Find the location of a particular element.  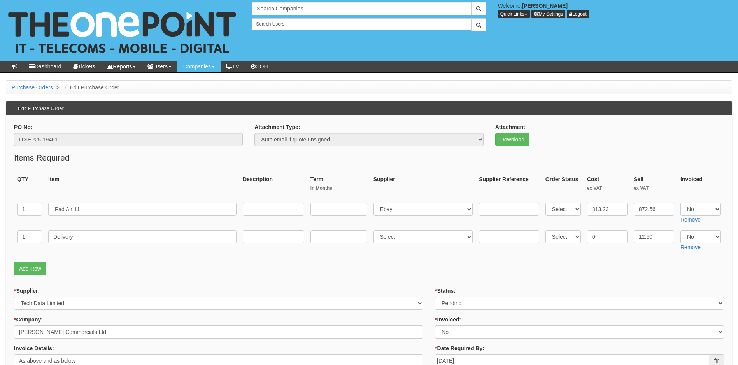

label: Attachment Type: is located at coordinates (277, 127).